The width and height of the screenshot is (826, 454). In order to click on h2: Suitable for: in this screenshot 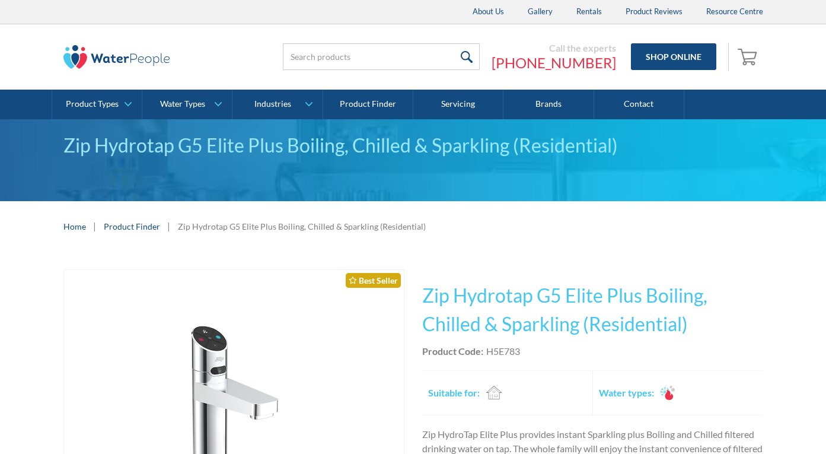, I will do `click(454, 393)`.